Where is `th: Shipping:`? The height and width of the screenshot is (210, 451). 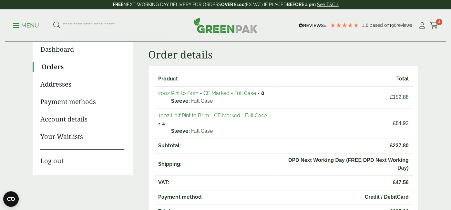
th: Shipping: is located at coordinates (215, 164).